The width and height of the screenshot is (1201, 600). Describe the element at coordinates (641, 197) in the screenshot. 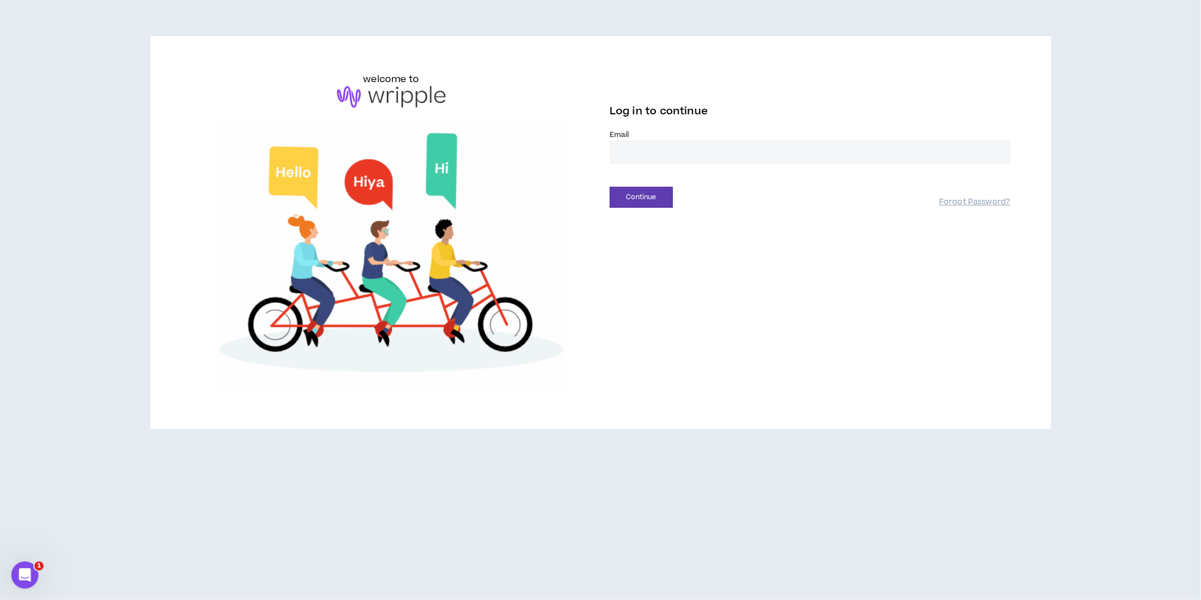

I see `button: Continue` at that location.